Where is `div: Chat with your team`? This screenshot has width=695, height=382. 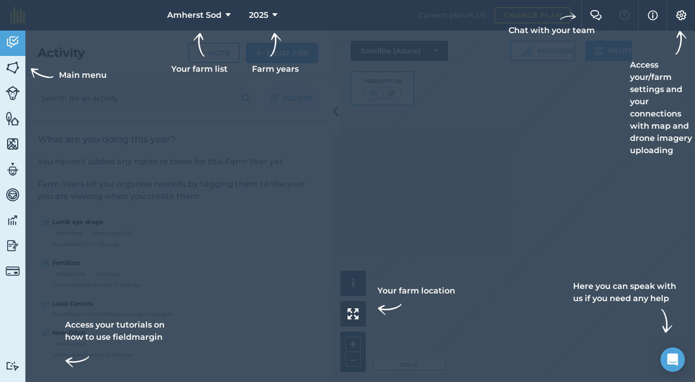 div: Chat with your team is located at coordinates (552, 22).